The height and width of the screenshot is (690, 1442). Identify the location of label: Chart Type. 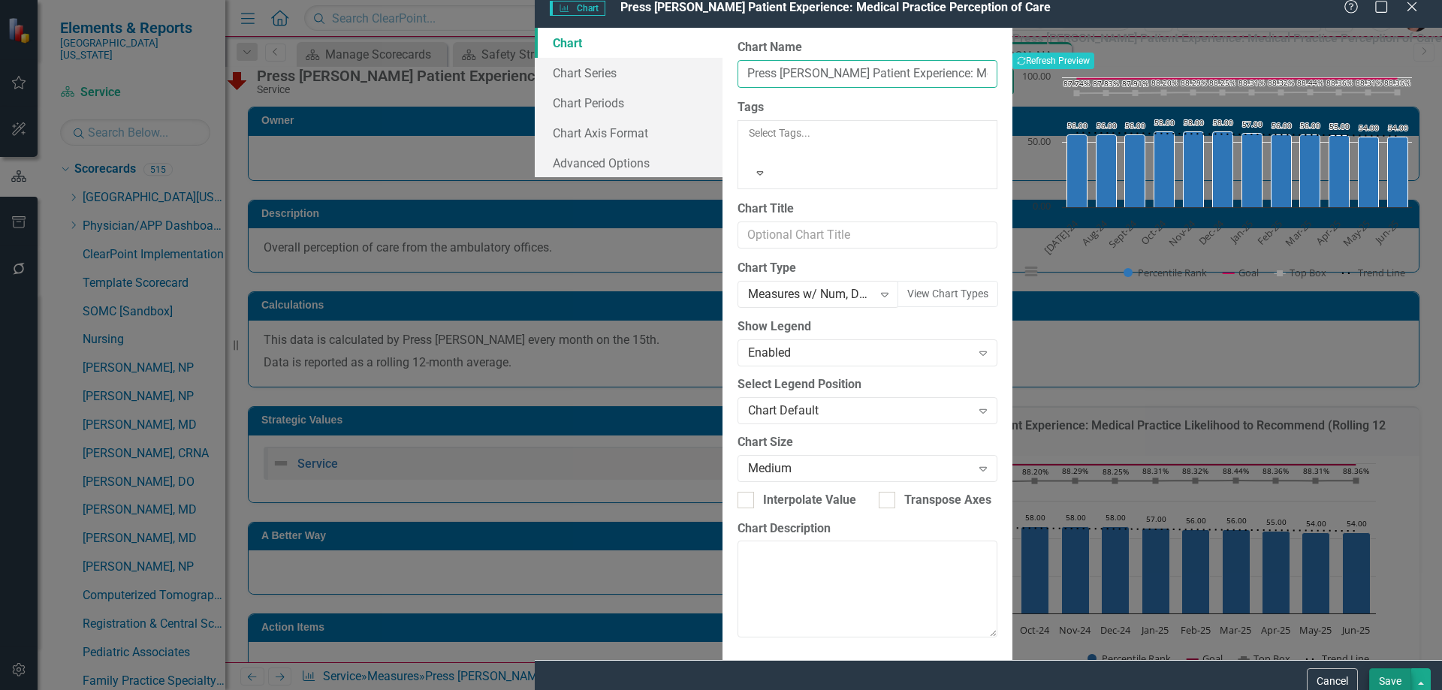
(868, 268).